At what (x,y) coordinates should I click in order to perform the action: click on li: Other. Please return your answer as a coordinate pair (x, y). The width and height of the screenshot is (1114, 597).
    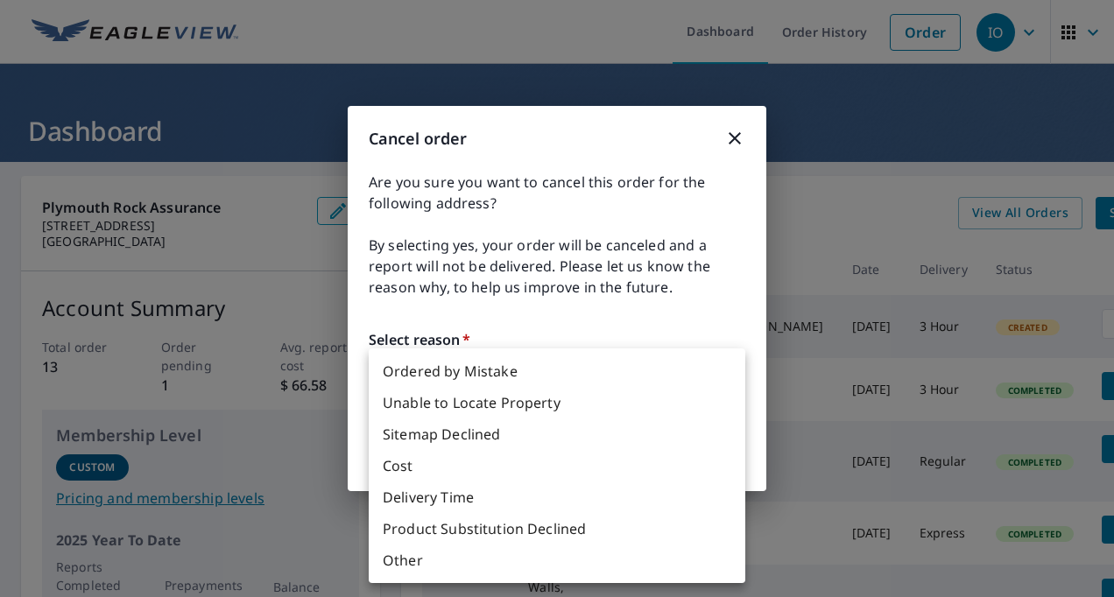
    Looking at the image, I should click on (557, 560).